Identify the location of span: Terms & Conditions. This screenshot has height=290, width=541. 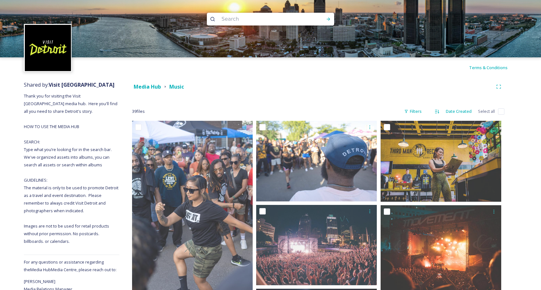
(488, 67).